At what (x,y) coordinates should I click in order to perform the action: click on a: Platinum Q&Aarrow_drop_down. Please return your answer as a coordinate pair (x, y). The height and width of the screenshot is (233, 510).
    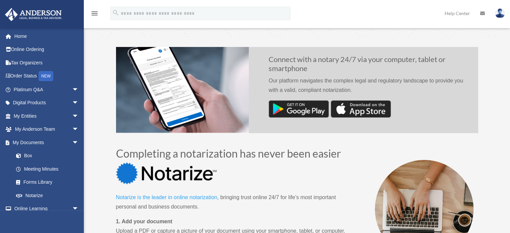
    Looking at the image, I should click on (47, 90).